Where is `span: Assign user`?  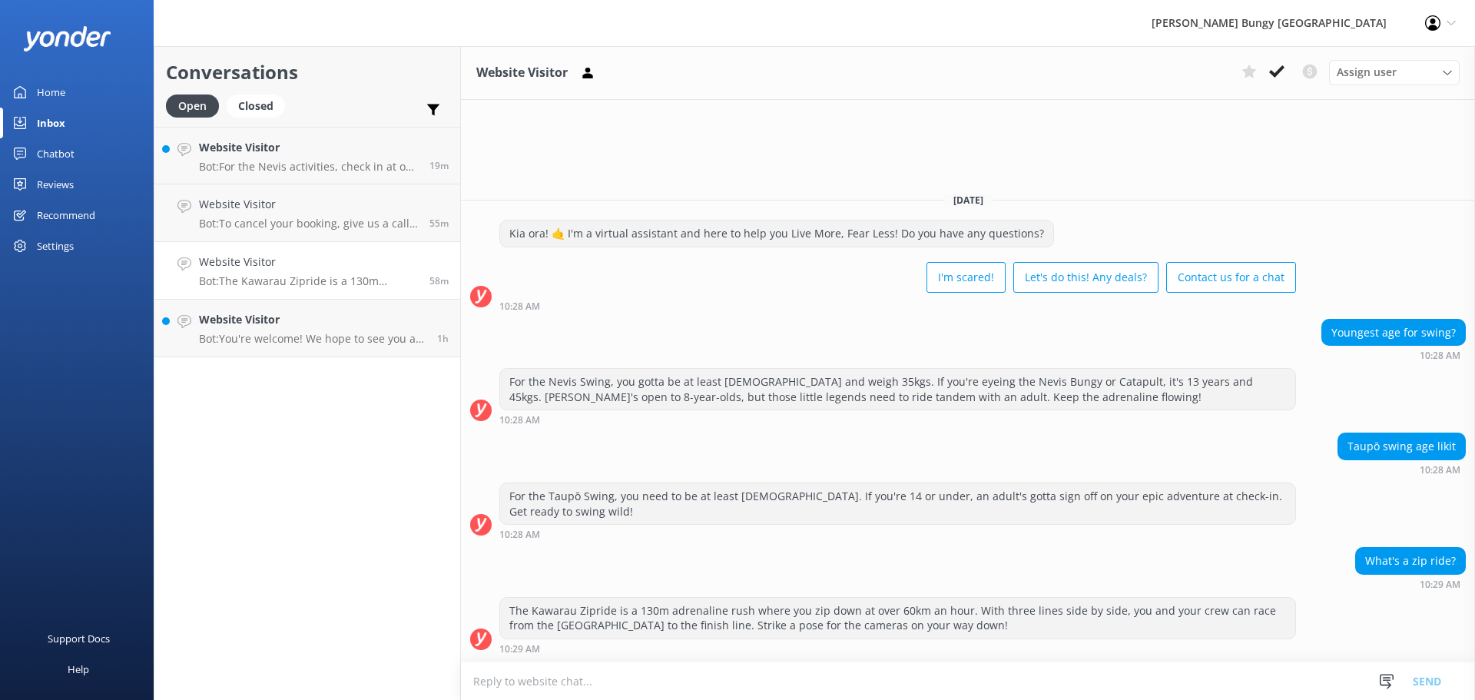
span: Assign user is located at coordinates (1367, 72).